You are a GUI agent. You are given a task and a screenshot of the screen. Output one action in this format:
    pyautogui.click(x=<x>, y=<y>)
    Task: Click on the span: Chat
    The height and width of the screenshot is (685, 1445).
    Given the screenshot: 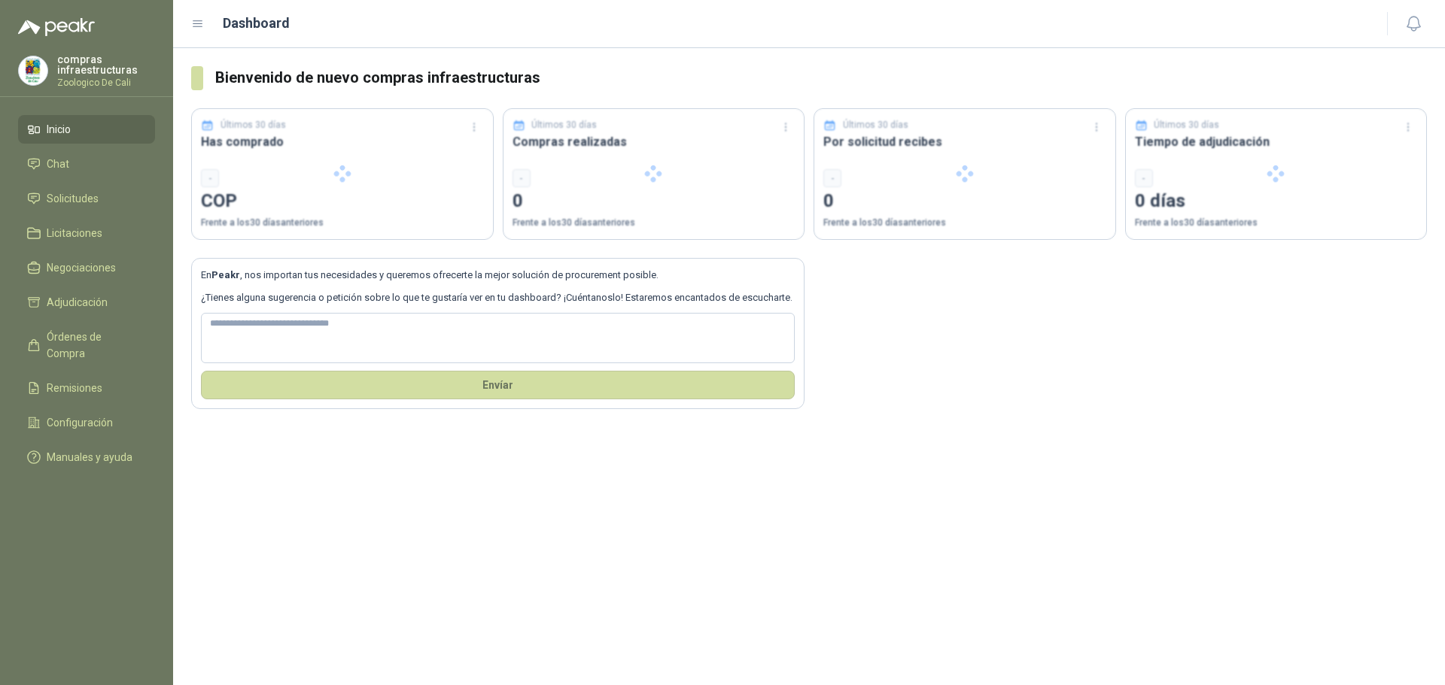 What is the action you would take?
    pyautogui.click(x=58, y=164)
    